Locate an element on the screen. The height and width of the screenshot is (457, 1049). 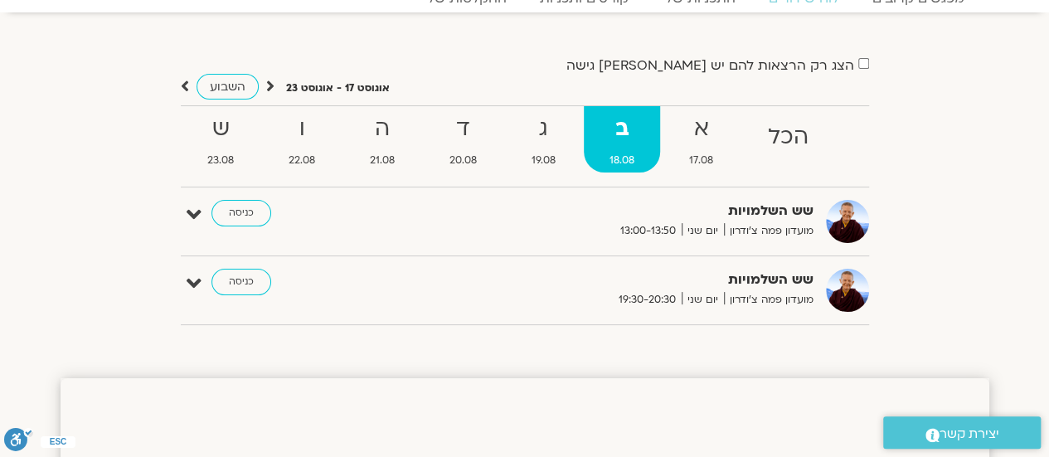
span: 17.08 is located at coordinates (701, 160).